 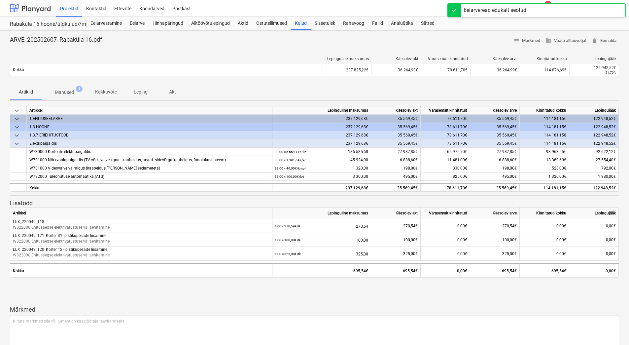 What do you see at coordinates (495, 110) in the screenshot?
I see `div: Käesolev arve` at bounding box center [495, 110].